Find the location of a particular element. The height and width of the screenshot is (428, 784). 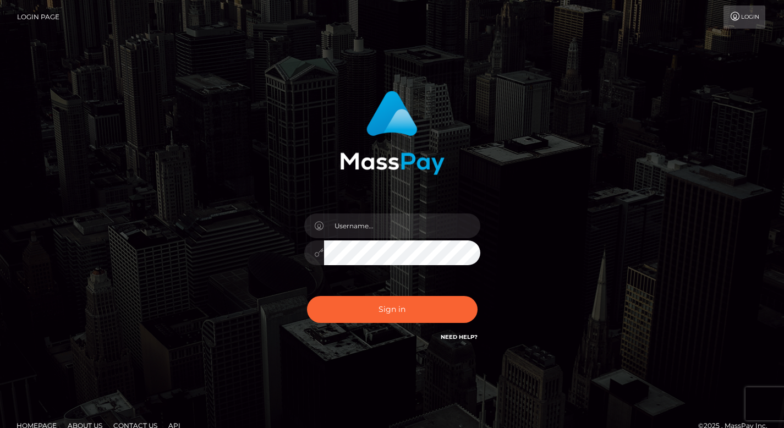

a: Login Page is located at coordinates (38, 17).